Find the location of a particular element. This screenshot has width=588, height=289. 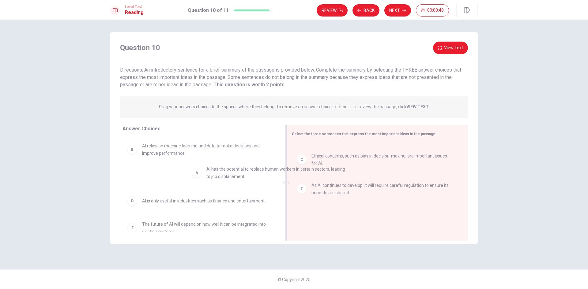

p: Drag your answers choices to the spaces where they belong. To remove an answer choice, click on i... is located at coordinates (294, 107).